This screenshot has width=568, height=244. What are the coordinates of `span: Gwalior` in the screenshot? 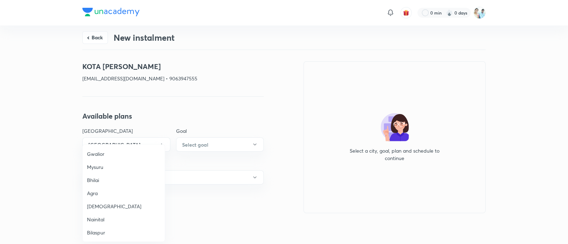 It's located at (123, 154).